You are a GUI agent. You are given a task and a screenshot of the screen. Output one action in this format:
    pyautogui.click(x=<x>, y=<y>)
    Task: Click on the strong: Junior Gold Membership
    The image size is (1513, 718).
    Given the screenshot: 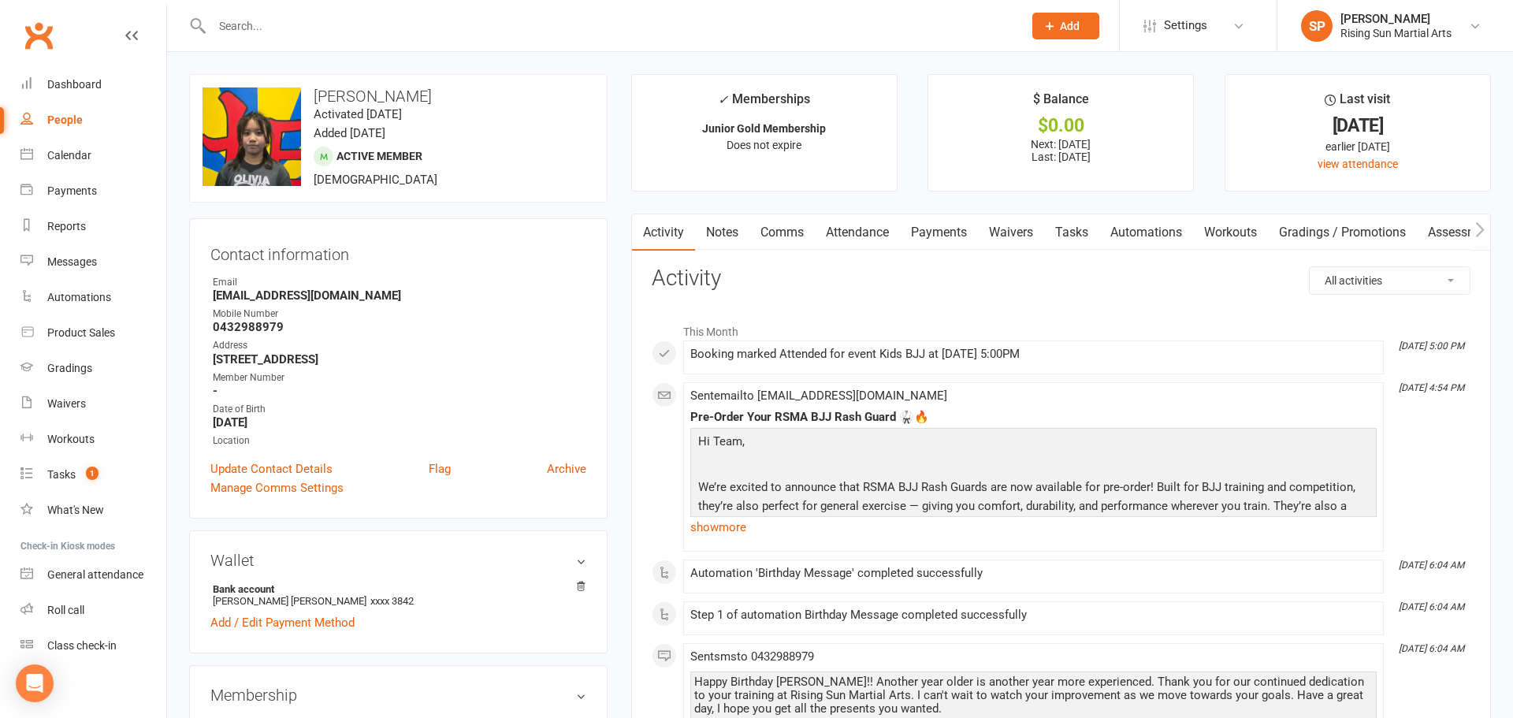 What is the action you would take?
    pyautogui.click(x=764, y=128)
    